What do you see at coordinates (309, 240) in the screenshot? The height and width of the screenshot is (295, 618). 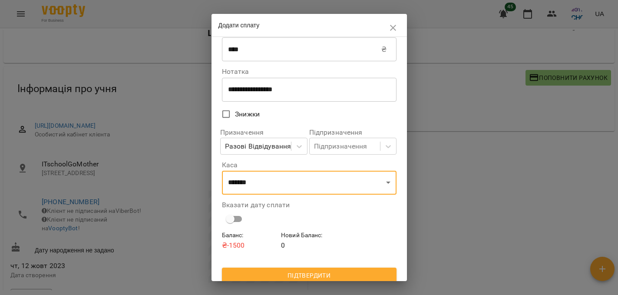 I see `div: 0` at bounding box center [309, 240].